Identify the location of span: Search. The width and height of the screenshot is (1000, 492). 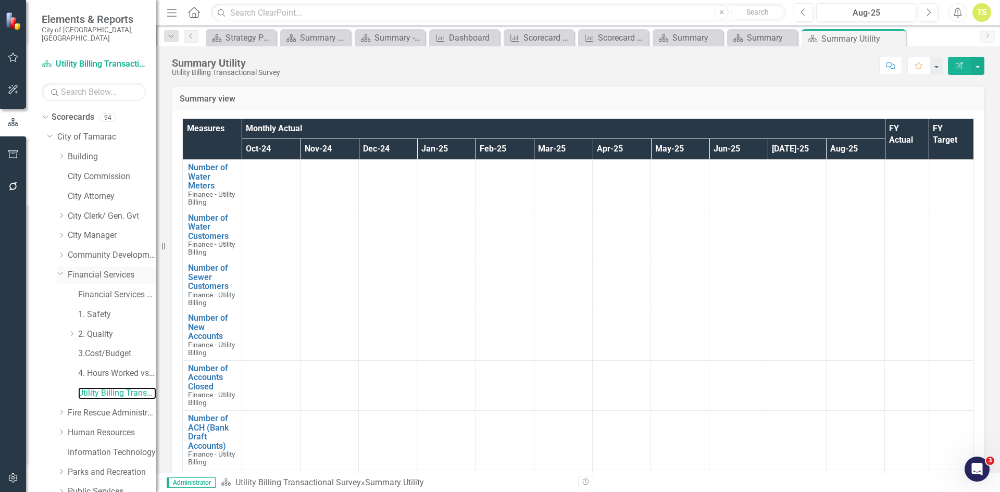
(757, 12).